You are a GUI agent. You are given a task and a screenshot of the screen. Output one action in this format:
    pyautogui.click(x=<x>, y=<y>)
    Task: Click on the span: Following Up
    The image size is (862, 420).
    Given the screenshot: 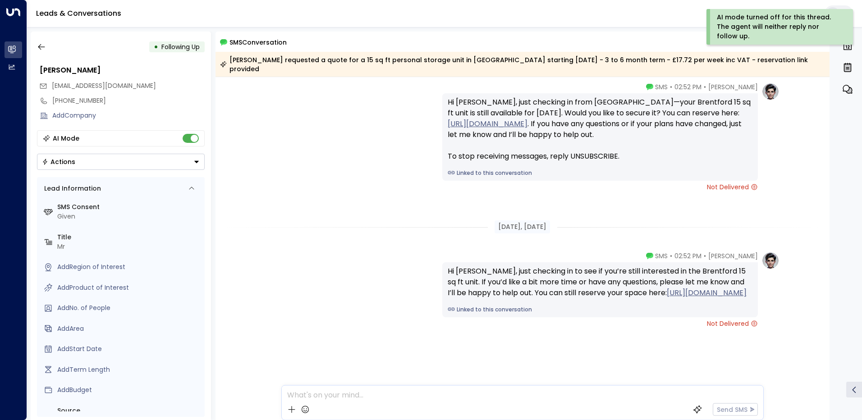 What is the action you would take?
    pyautogui.click(x=180, y=47)
    